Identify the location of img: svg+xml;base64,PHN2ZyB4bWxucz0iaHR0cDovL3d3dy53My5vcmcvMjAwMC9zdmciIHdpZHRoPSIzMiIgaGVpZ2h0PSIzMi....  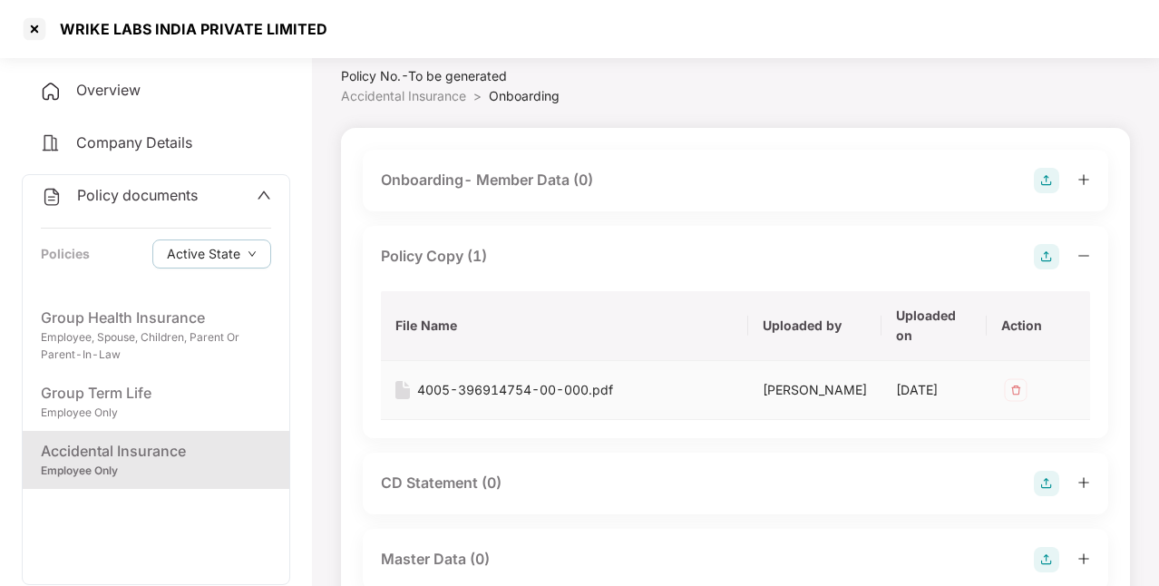
(1016, 390).